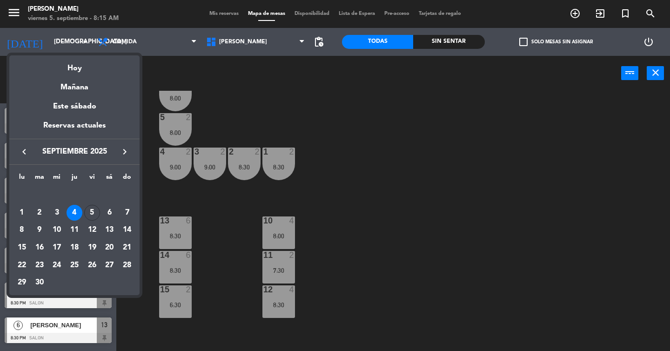  I want to click on td: 16 de septiembre de 2025, so click(40, 247).